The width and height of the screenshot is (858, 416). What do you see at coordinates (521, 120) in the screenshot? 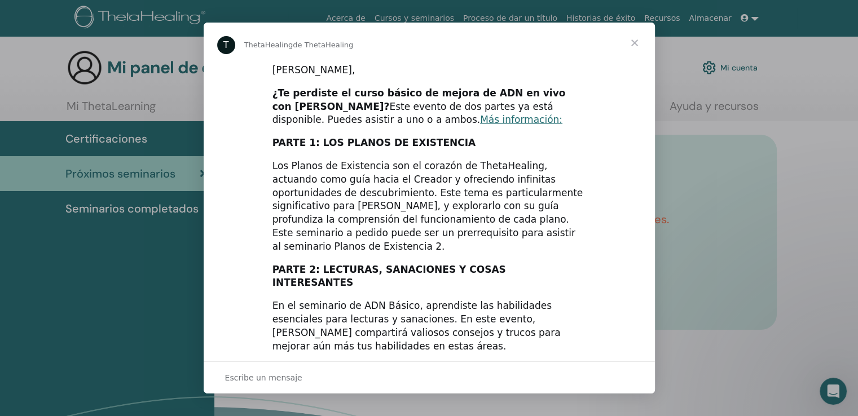
I see `a: Más información:` at bounding box center [521, 120].